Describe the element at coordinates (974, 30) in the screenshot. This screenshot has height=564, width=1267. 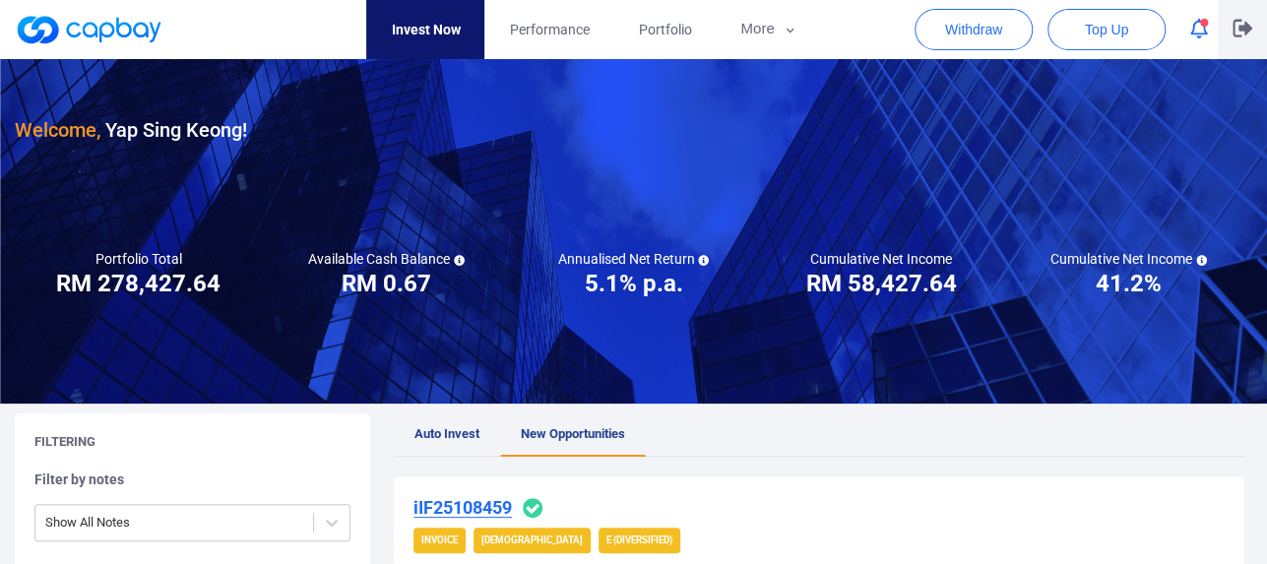
I see `button: Withdraw` at that location.